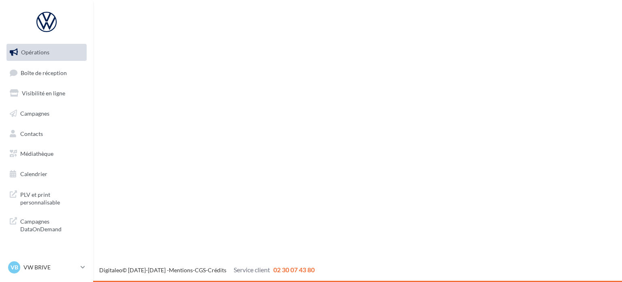 The image size is (622, 282). Describe the element at coordinates (14, 267) in the screenshot. I see `span: VB` at that location.